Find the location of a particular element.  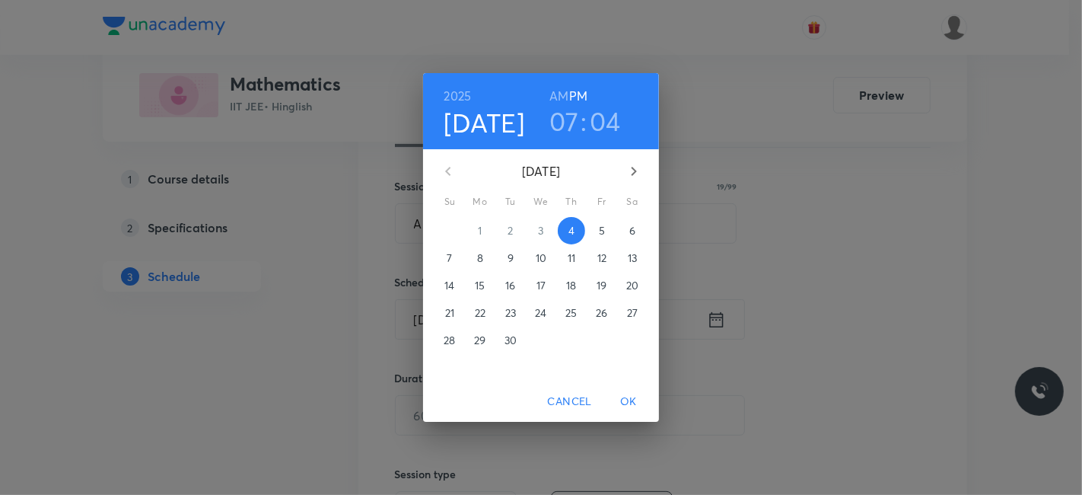

button: 10 is located at coordinates (541, 258).